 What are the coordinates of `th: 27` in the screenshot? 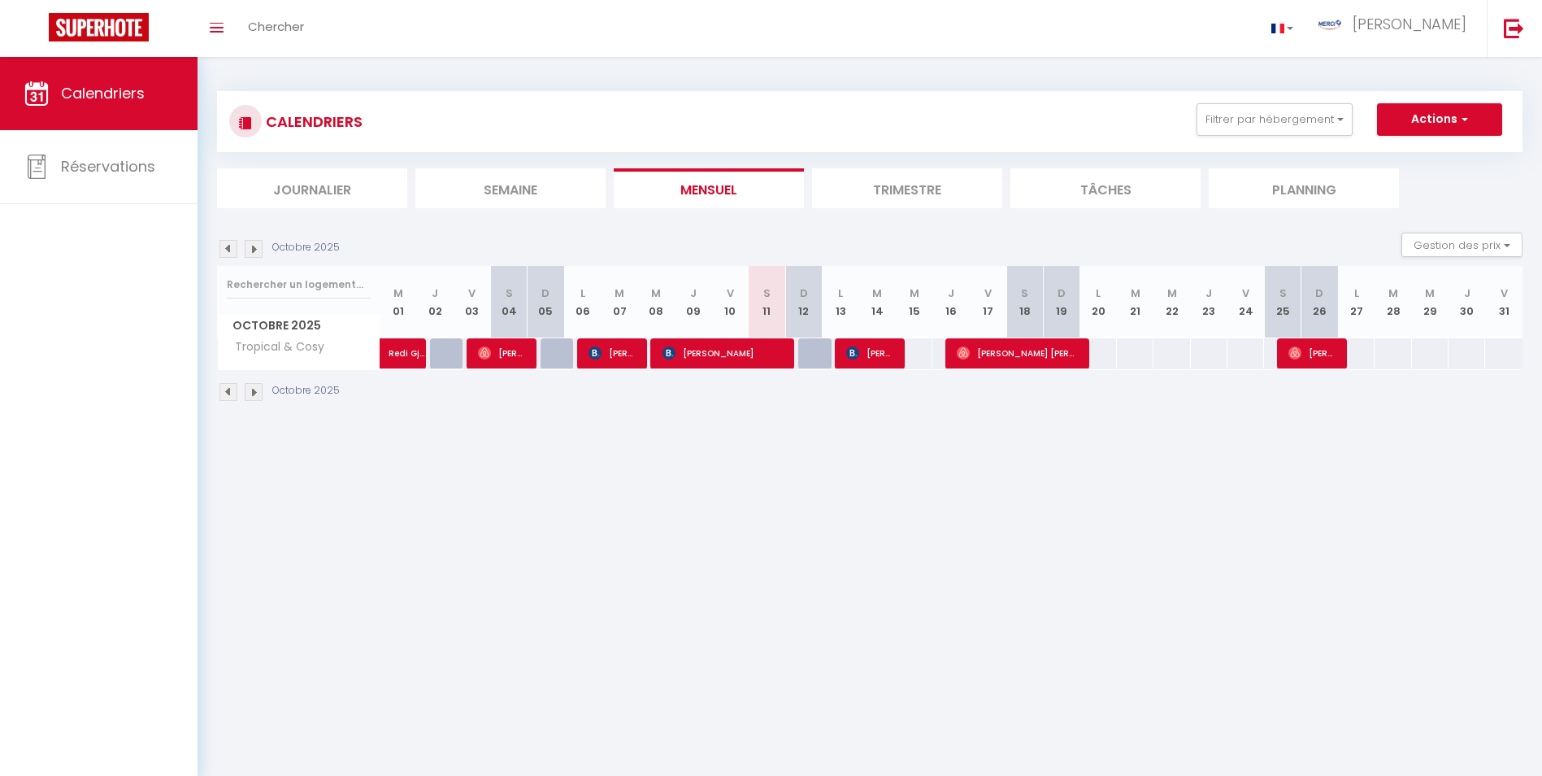 It's located at (1356, 302).